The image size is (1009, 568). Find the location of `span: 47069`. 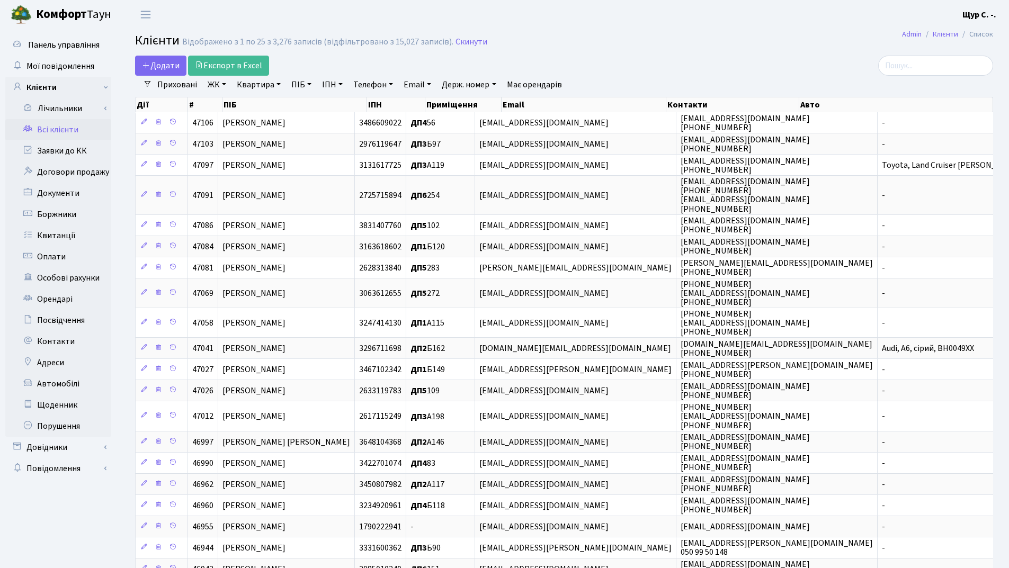

span: 47069 is located at coordinates (203, 293).